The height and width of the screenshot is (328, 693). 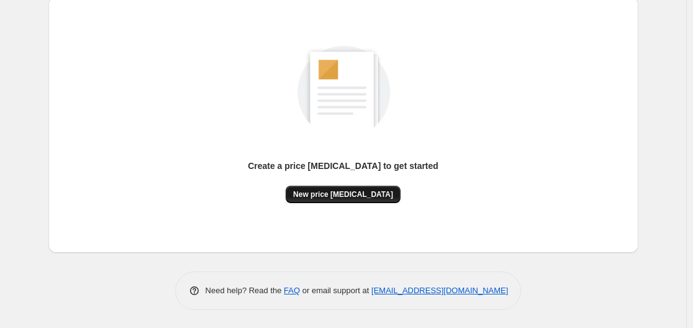 I want to click on a: FAQ, so click(x=292, y=290).